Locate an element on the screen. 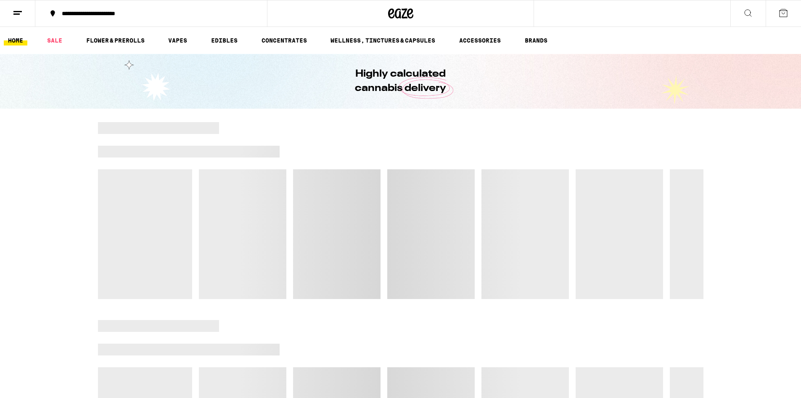 Image resolution: width=801 pixels, height=398 pixels. a: HOME is located at coordinates (16, 40).